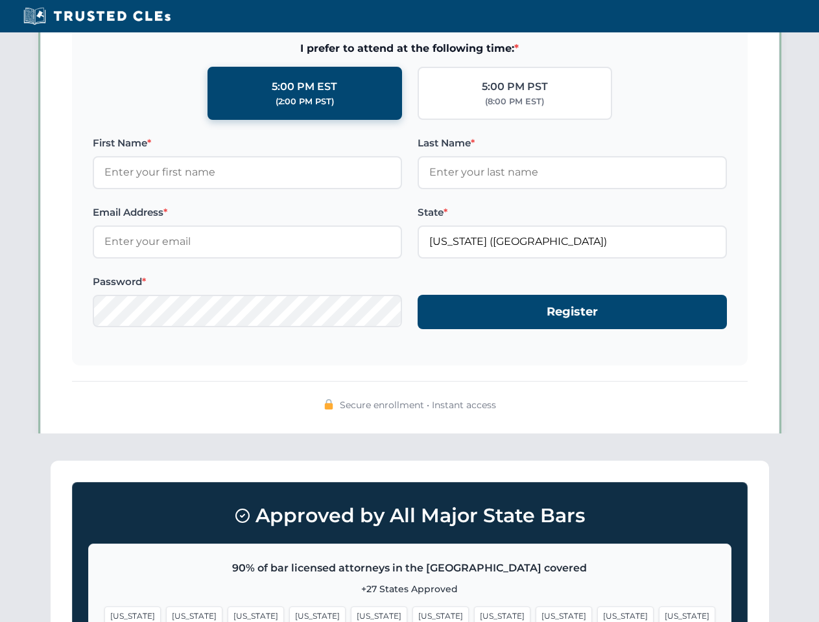 The image size is (819, 622). What do you see at coordinates (514, 102) in the screenshot?
I see `div: (8:00 PM EST)` at bounding box center [514, 102].